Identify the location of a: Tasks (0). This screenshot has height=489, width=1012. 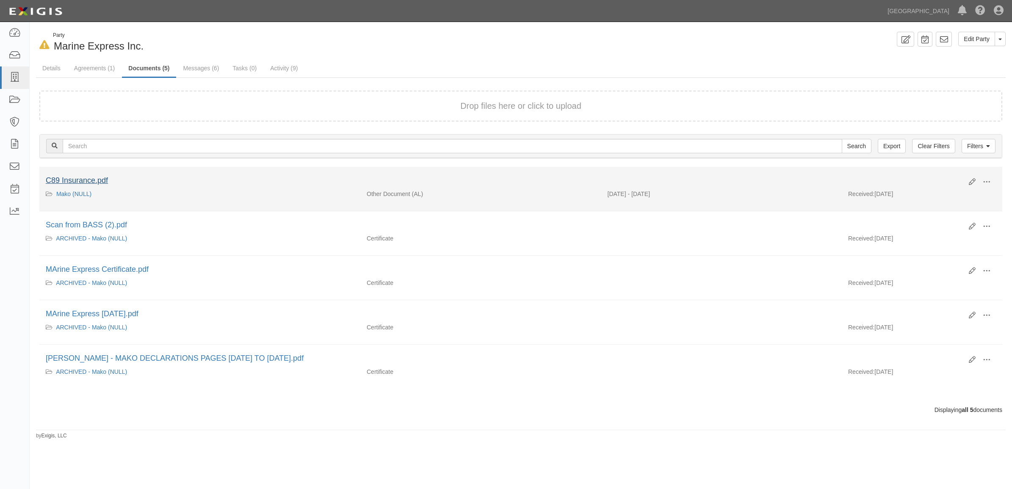
(244, 68).